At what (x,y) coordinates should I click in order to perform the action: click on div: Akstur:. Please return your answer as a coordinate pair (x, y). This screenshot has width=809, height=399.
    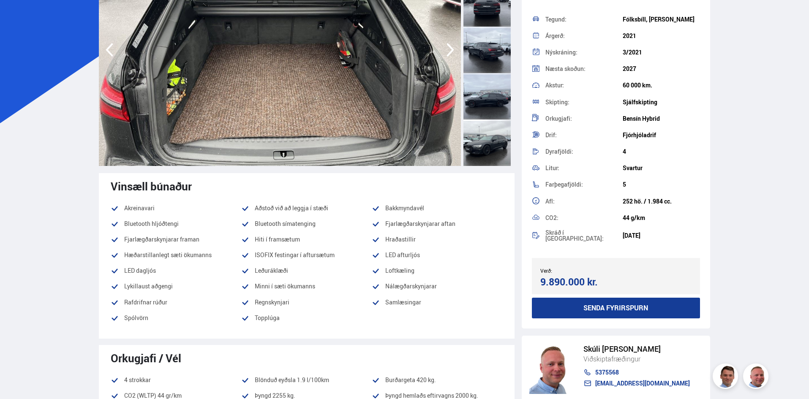
    Looking at the image, I should click on (584, 85).